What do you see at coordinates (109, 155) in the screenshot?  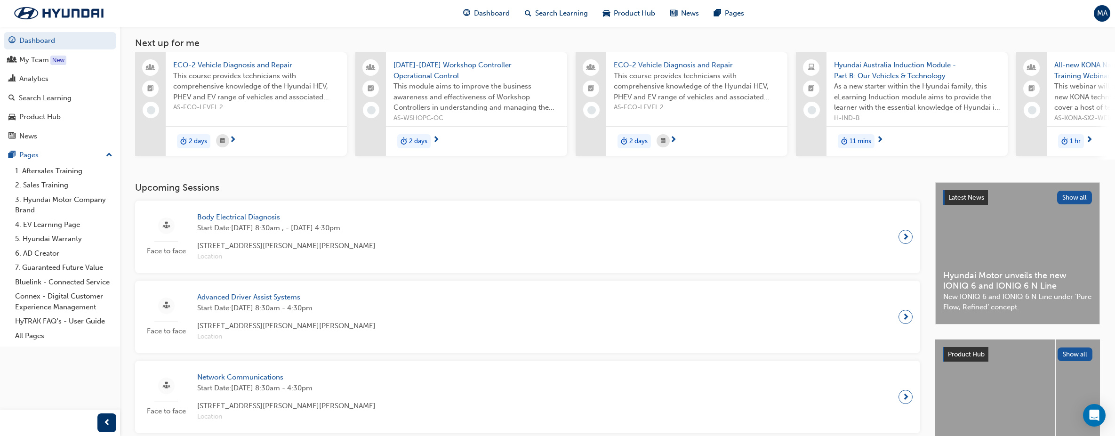 I see `span: up-icon` at bounding box center [109, 155].